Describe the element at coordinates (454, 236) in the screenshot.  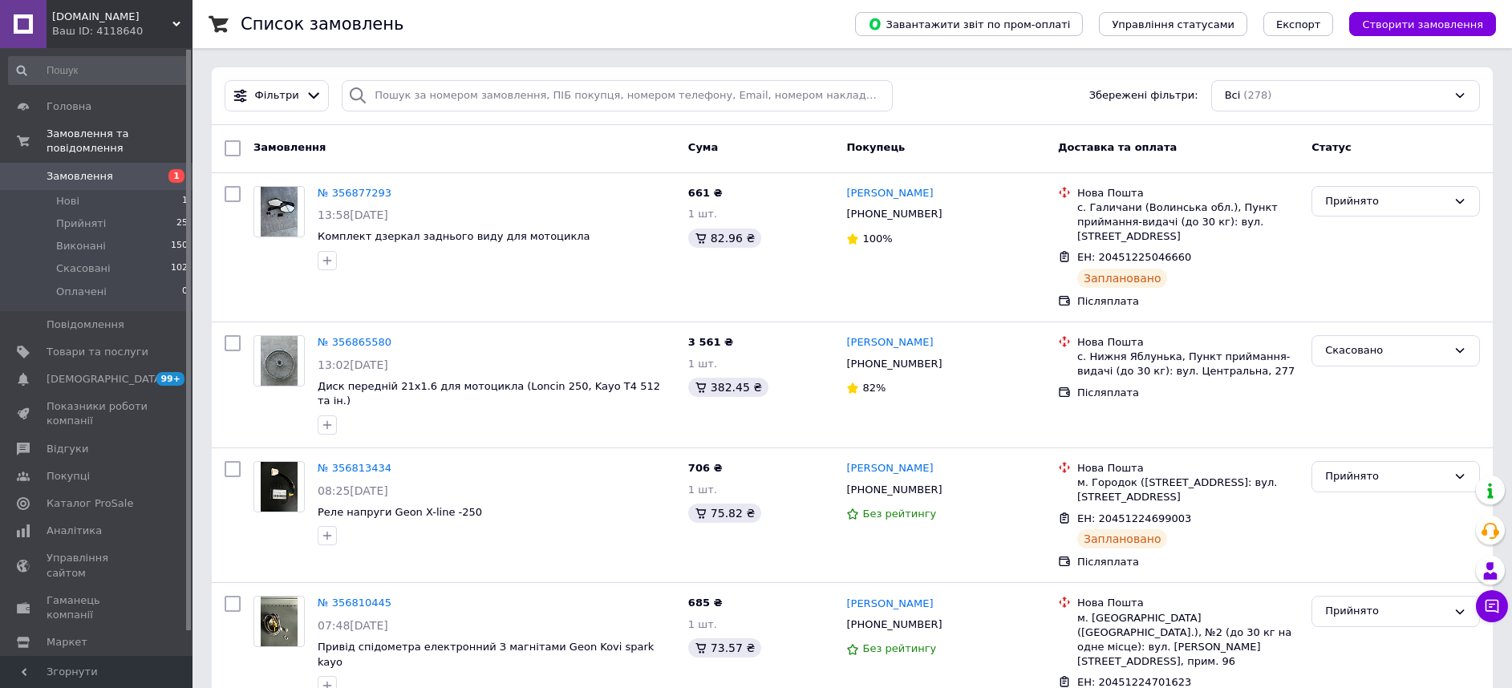
I see `a: Комплект дзеркал заднього виду для мотоцикла` at that location.